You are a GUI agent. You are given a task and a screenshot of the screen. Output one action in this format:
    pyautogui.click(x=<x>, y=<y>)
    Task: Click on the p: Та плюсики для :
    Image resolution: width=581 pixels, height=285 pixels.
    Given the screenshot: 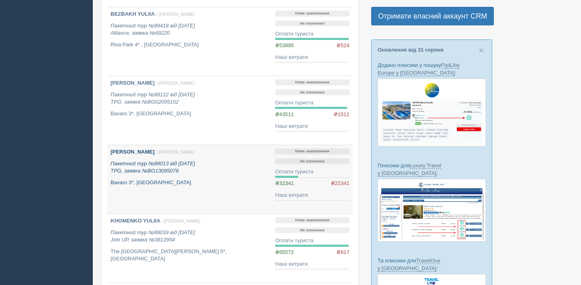 What is the action you would take?
    pyautogui.click(x=432, y=265)
    